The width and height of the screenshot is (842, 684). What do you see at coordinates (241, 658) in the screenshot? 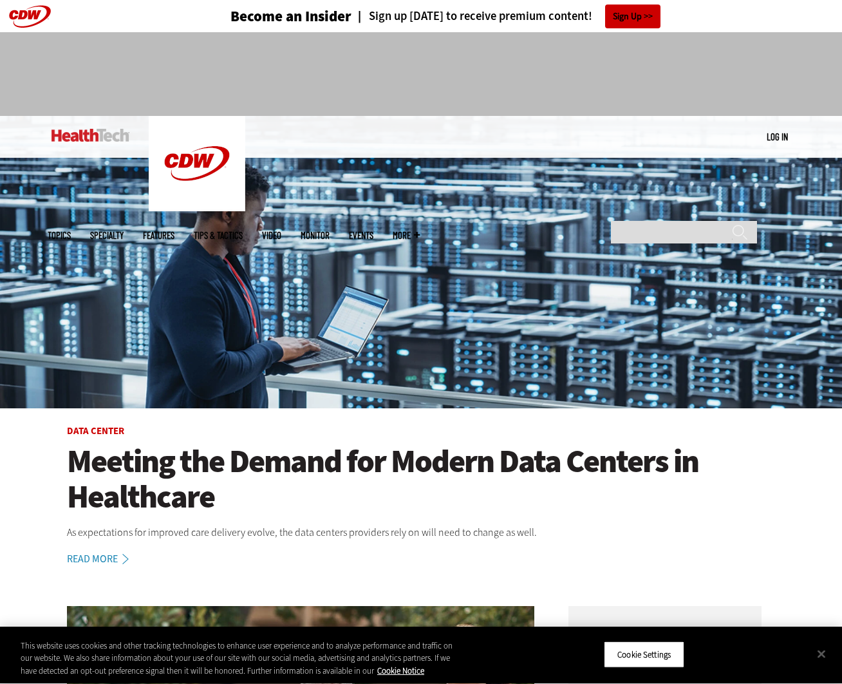
I see `div: This website uses cookies and other tracking technologies to enhance user experience and to analy...` at bounding box center [241, 658].